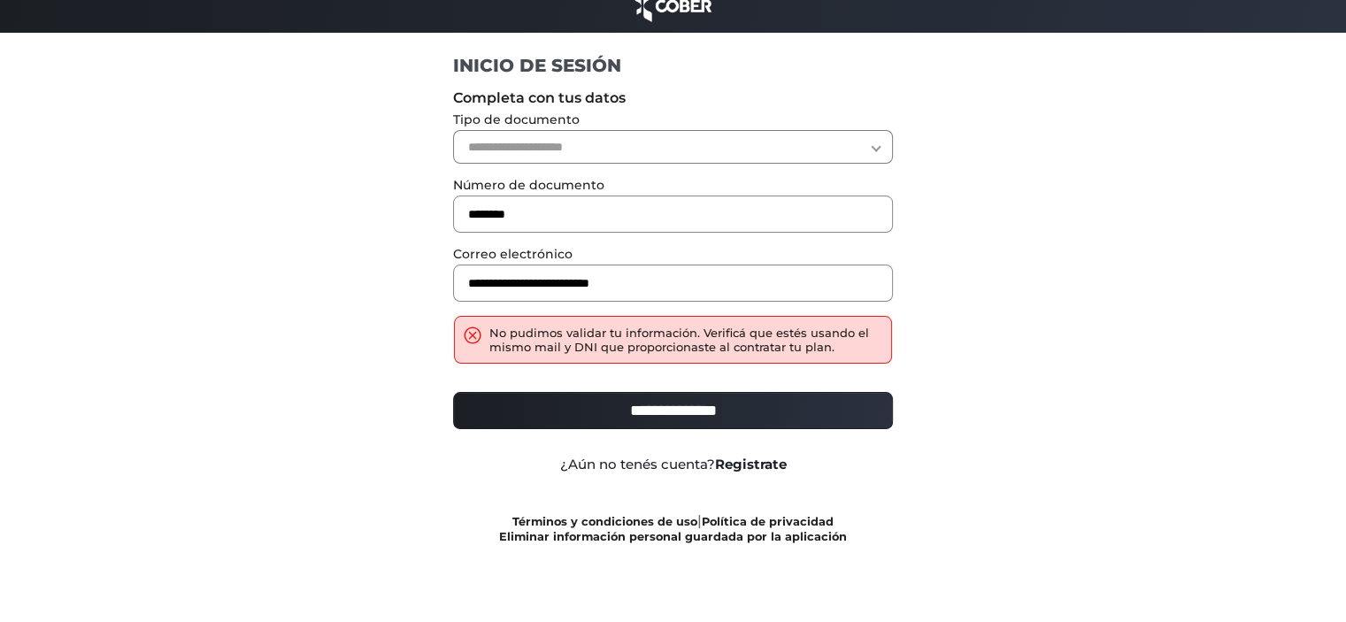 This screenshot has height=622, width=1346. I want to click on label: Completa con tus datos, so click(672, 98).